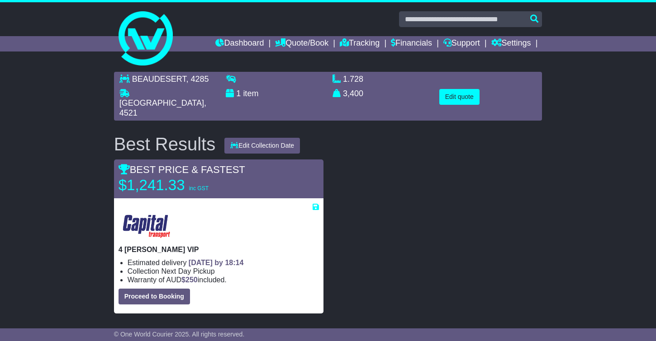 This screenshot has height=341, width=656. Describe the element at coordinates (163, 108) in the screenshot. I see `span: , 4521` at that location.